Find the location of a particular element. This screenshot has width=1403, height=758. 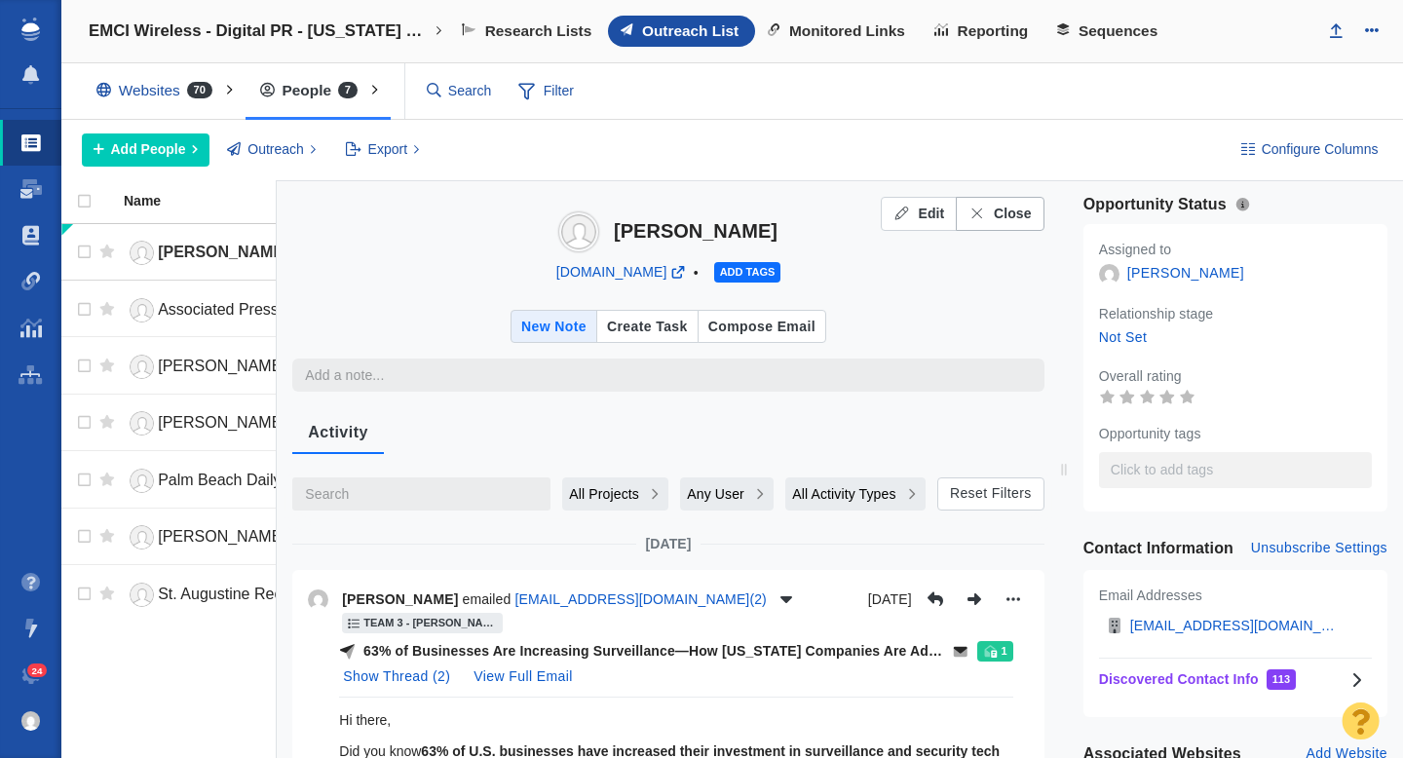

span: St. Augustine Record is located at coordinates (231, 593).